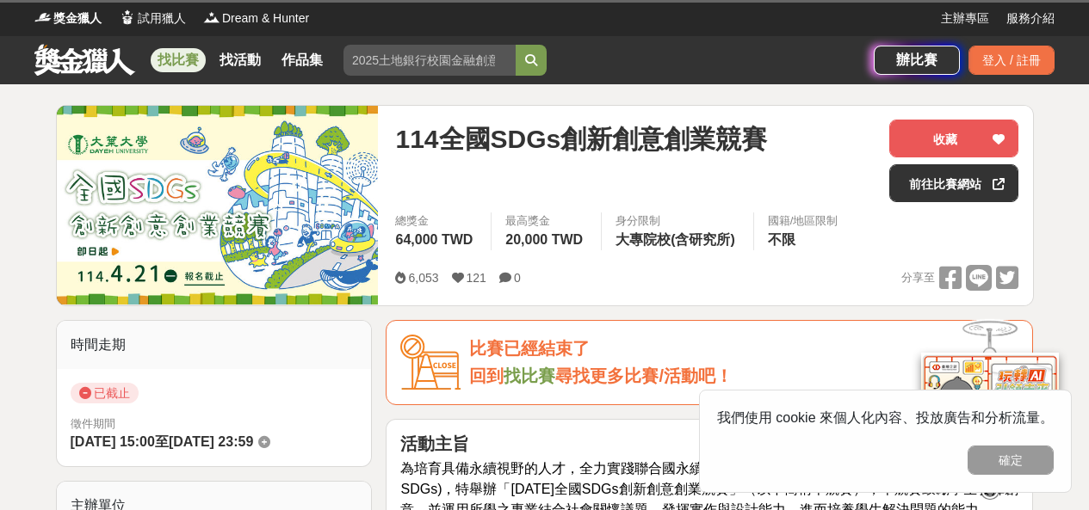 This screenshot has width=1089, height=510. I want to click on div: 辦比賽, so click(917, 60).